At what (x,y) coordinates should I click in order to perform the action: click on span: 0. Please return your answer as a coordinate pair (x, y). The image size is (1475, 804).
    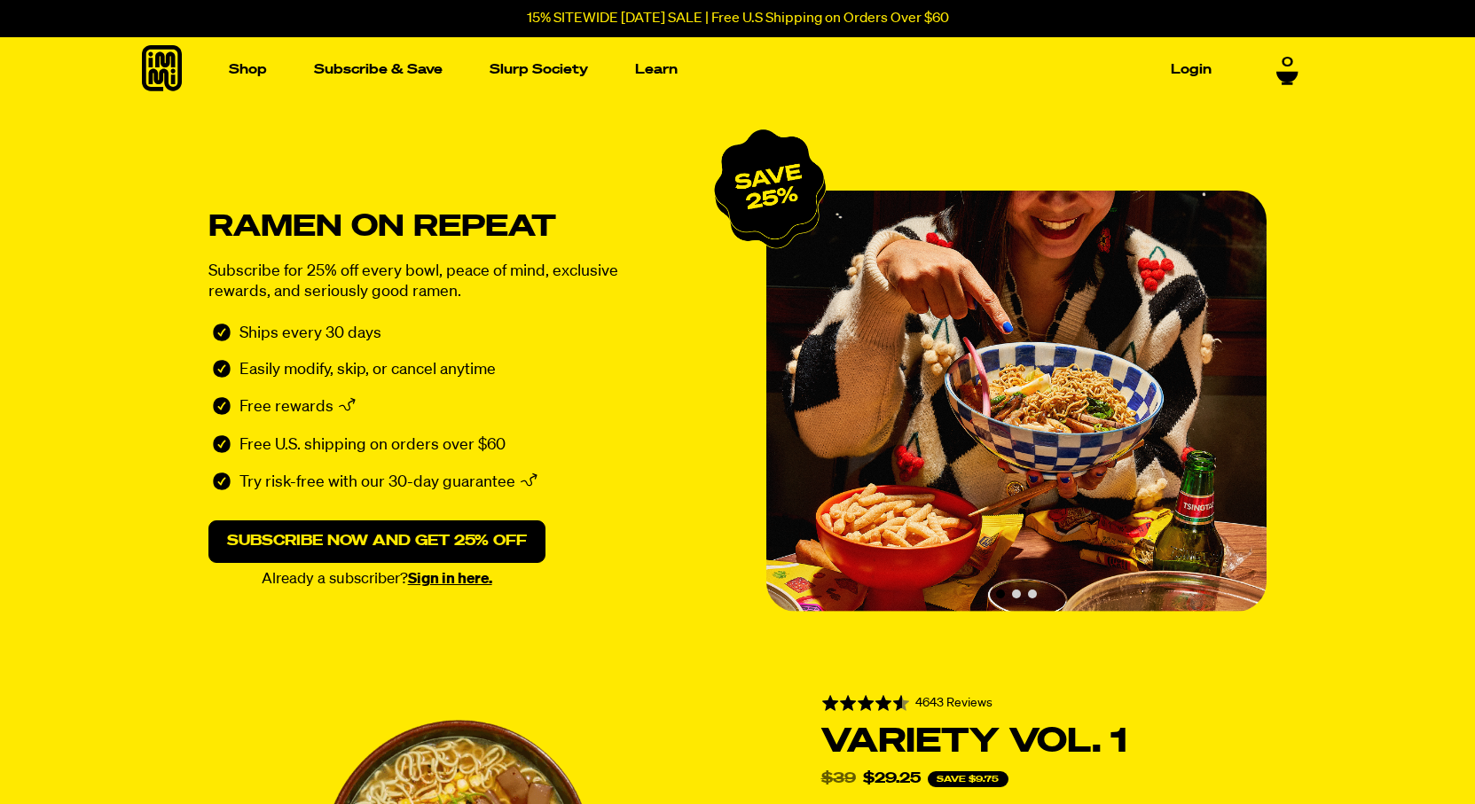
    Looking at the image, I should click on (1287, 63).